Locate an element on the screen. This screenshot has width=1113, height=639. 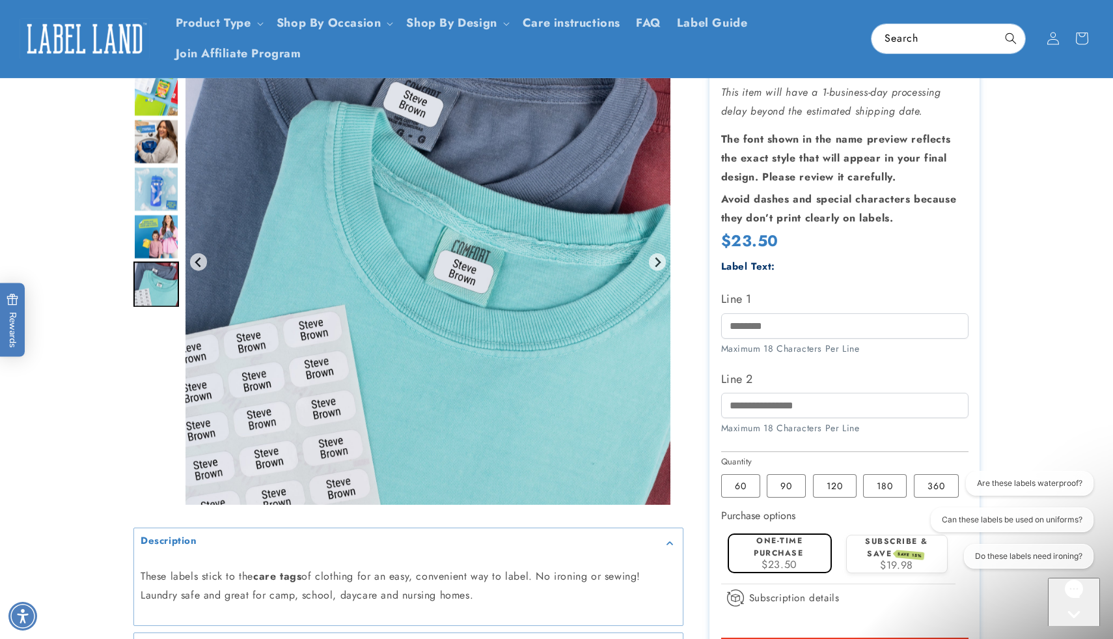
em: This item will have a 1-business-day processing delay beyond the estimated shipping date. is located at coordinates (832, 102).